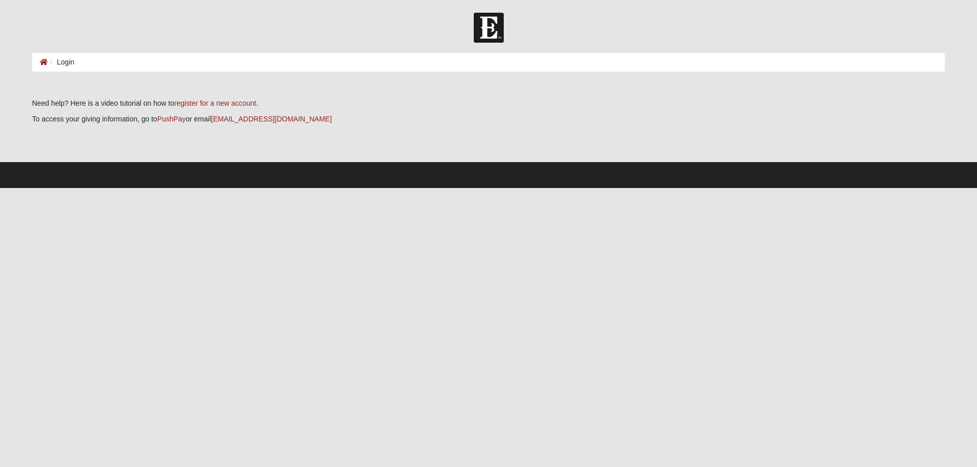 The height and width of the screenshot is (467, 977). Describe the element at coordinates (61, 62) in the screenshot. I see `li: Login` at that location.